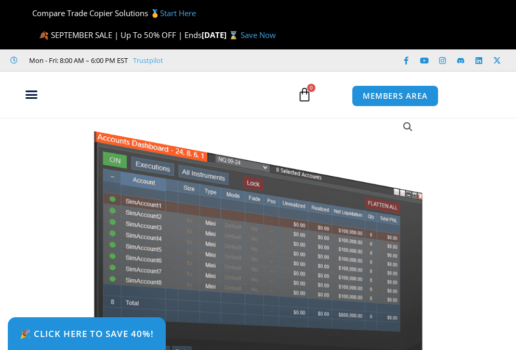 Image resolution: width=516 pixels, height=350 pixels. What do you see at coordinates (148, 60) in the screenshot?
I see `a: Trustpilot` at bounding box center [148, 60].